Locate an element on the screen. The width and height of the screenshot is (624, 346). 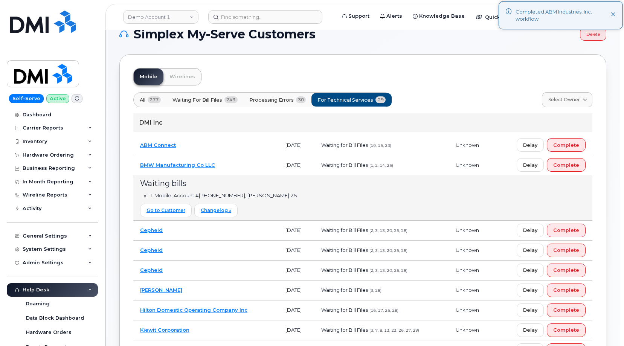
span: Quicklinks is located at coordinates (498, 17).